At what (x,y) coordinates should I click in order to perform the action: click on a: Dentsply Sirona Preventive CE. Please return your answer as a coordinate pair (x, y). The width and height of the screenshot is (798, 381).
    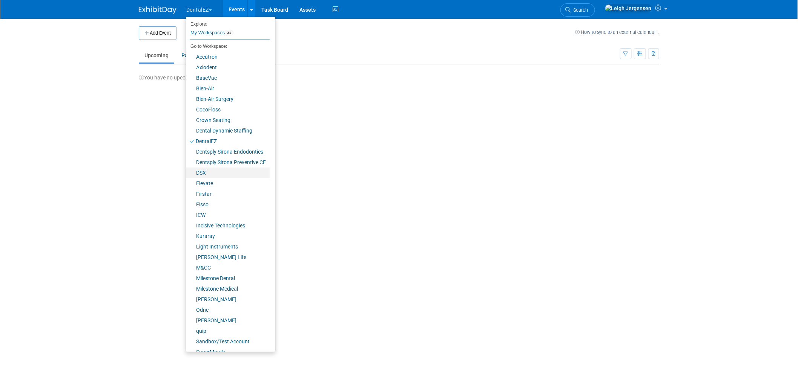
    Looking at the image, I should click on (228, 162).